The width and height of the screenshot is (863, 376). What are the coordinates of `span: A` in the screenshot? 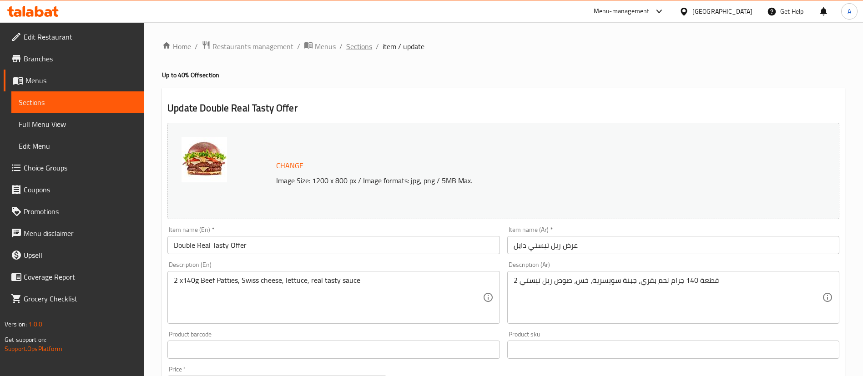 It's located at (849, 11).